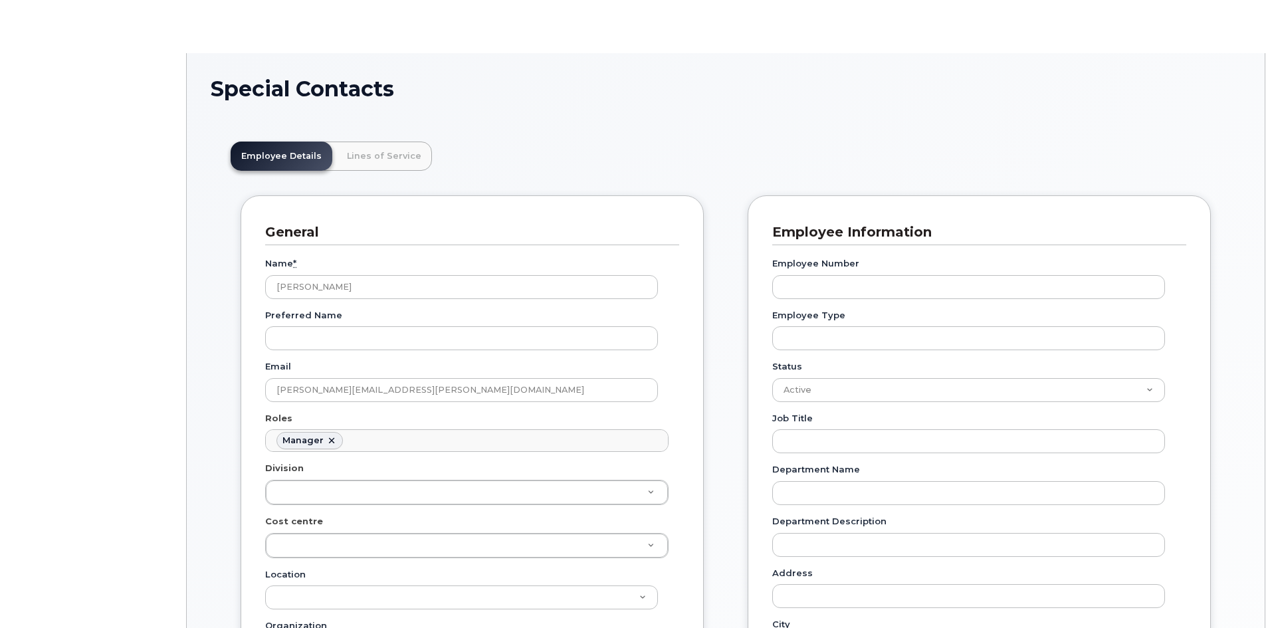  Describe the element at coordinates (285, 574) in the screenshot. I see `label: Location` at that location.